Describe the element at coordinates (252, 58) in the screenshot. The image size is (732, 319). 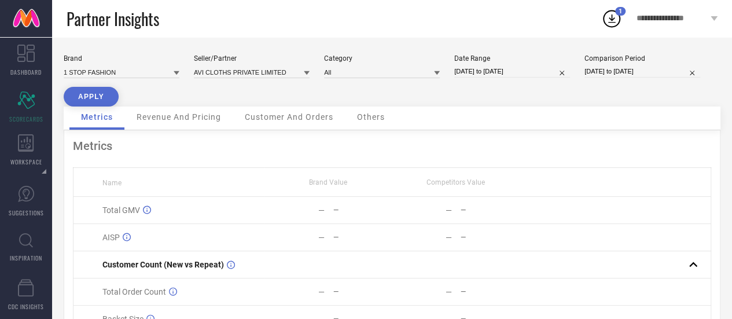
I see `div: Seller/Partner` at that location.